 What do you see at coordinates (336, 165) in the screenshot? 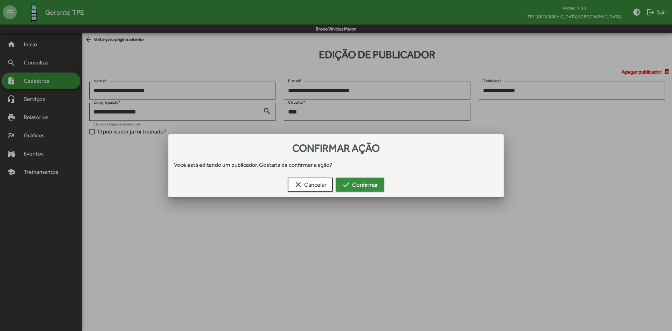
I see `div: Você está editando um publicador. Gostaria de confirmar a ação?` at bounding box center [336, 165].